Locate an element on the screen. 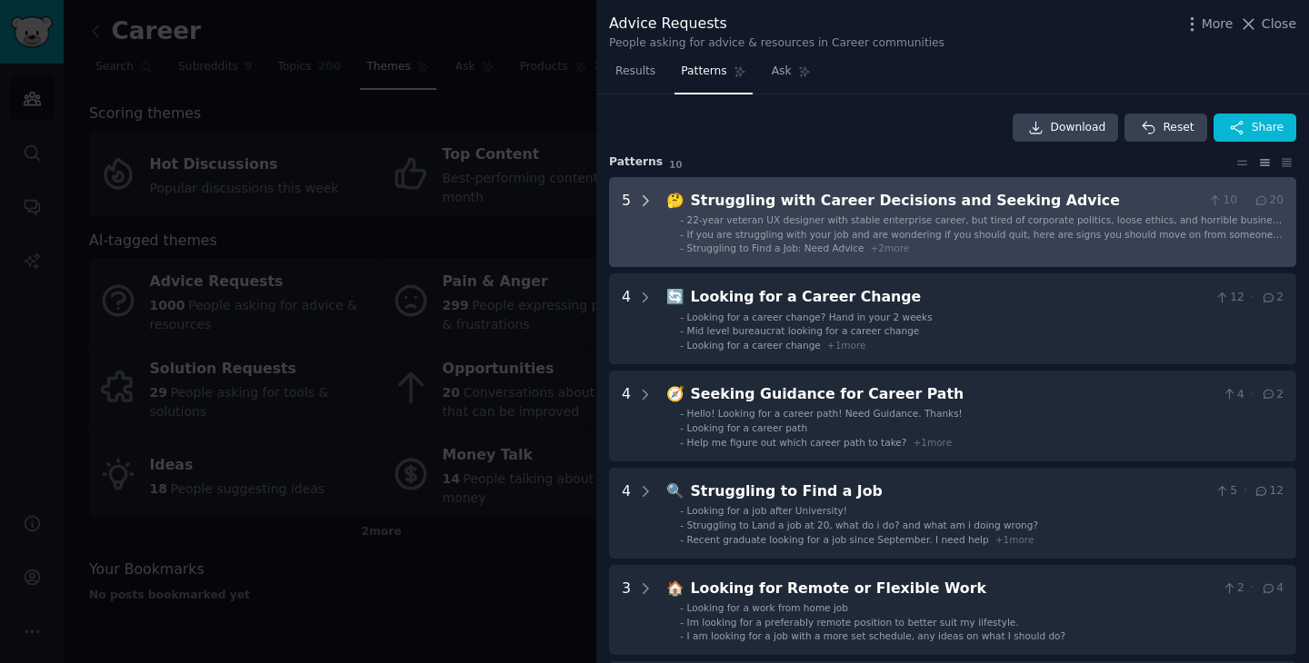 The image size is (1309, 663). span: I am looking for a job with a more set schedule, any ideas on what I should do? is located at coordinates (876, 636).